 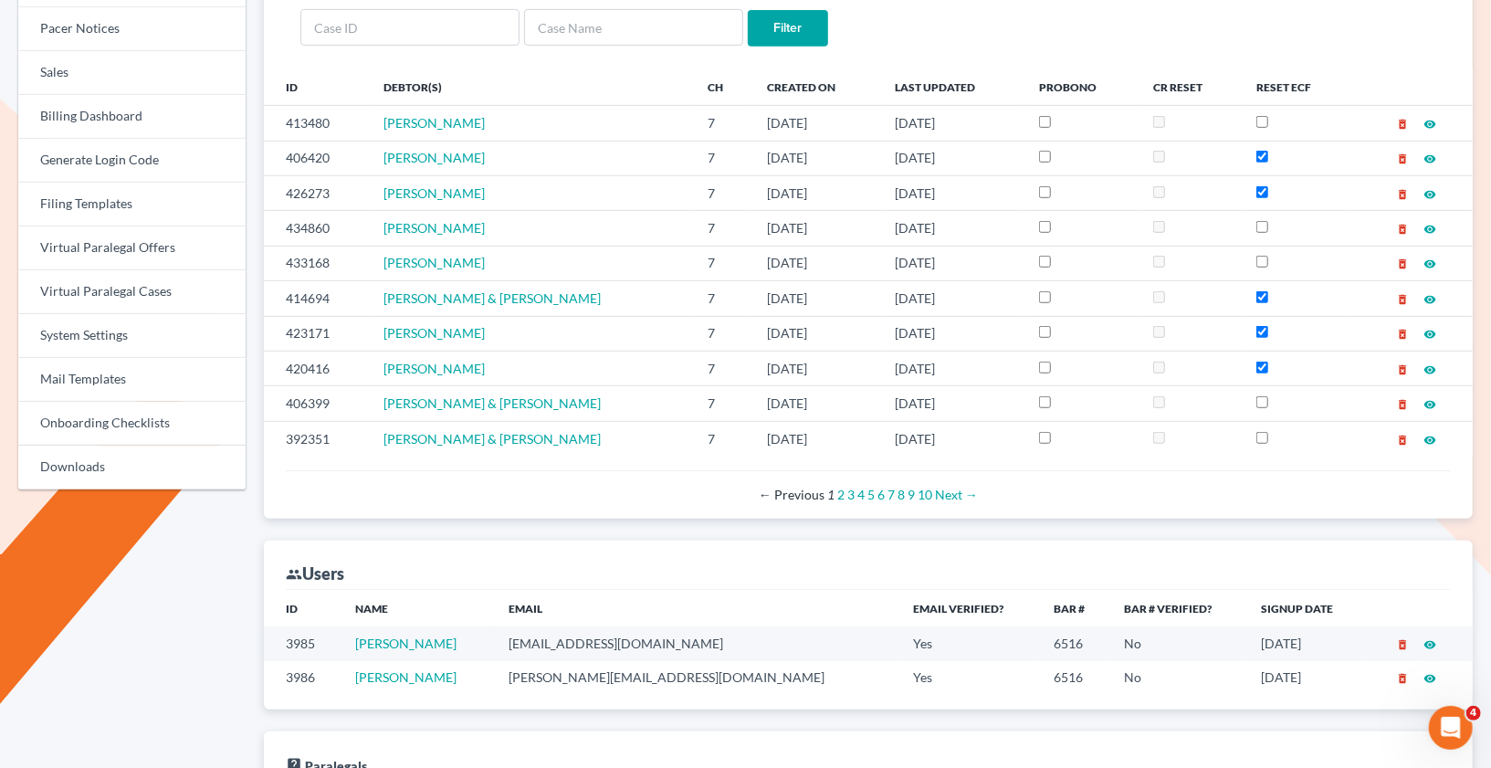 What do you see at coordinates (1178, 608) in the screenshot?
I see `th: Bar # Verified?` at bounding box center [1178, 608].